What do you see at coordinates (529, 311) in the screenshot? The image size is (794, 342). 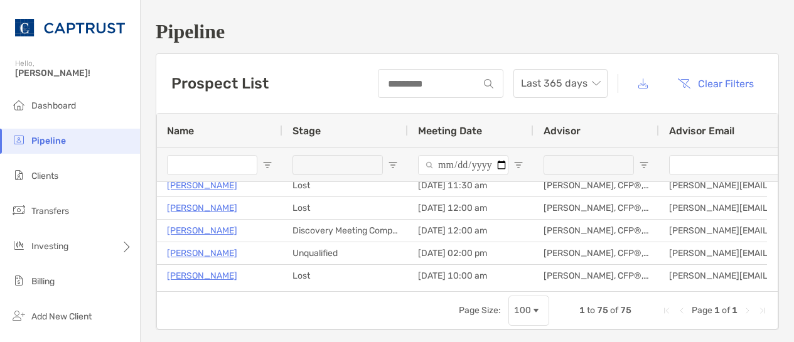 I see `div: Page Size` at bounding box center [529, 311].